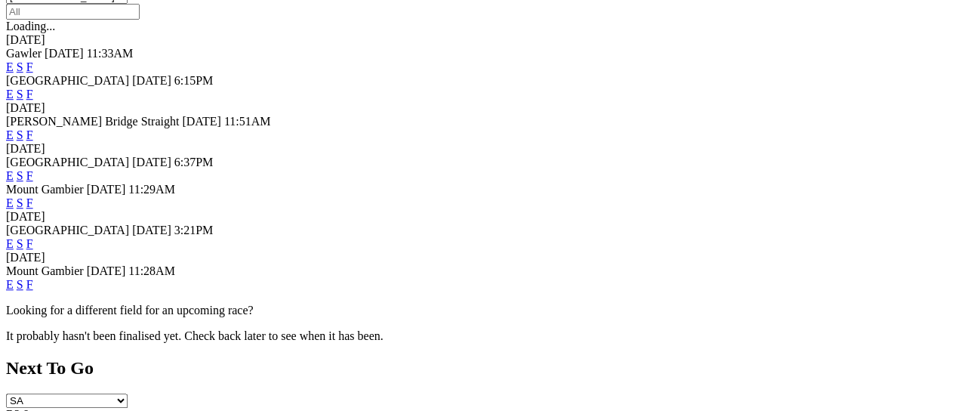 The width and height of the screenshot is (955, 411). What do you see at coordinates (23, 53) in the screenshot?
I see `span: Gawler` at bounding box center [23, 53].